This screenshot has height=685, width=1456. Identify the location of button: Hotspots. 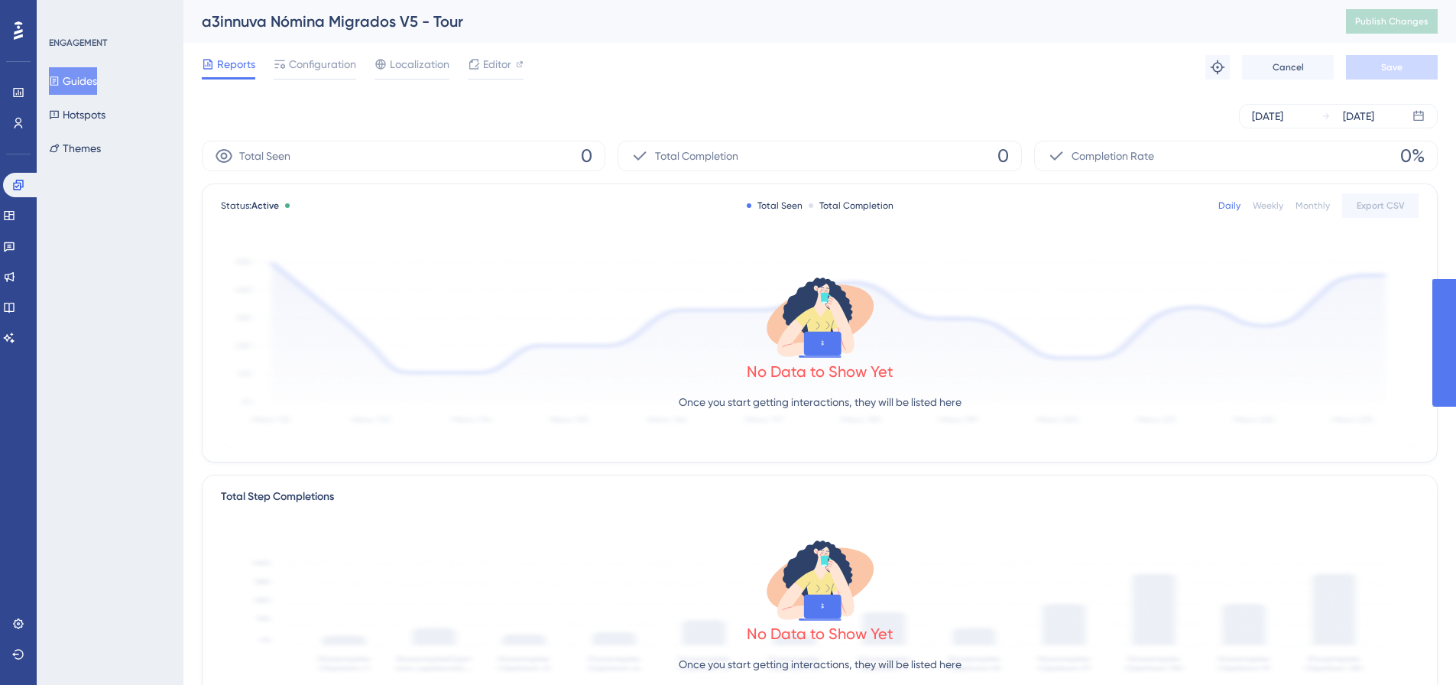
(77, 115).